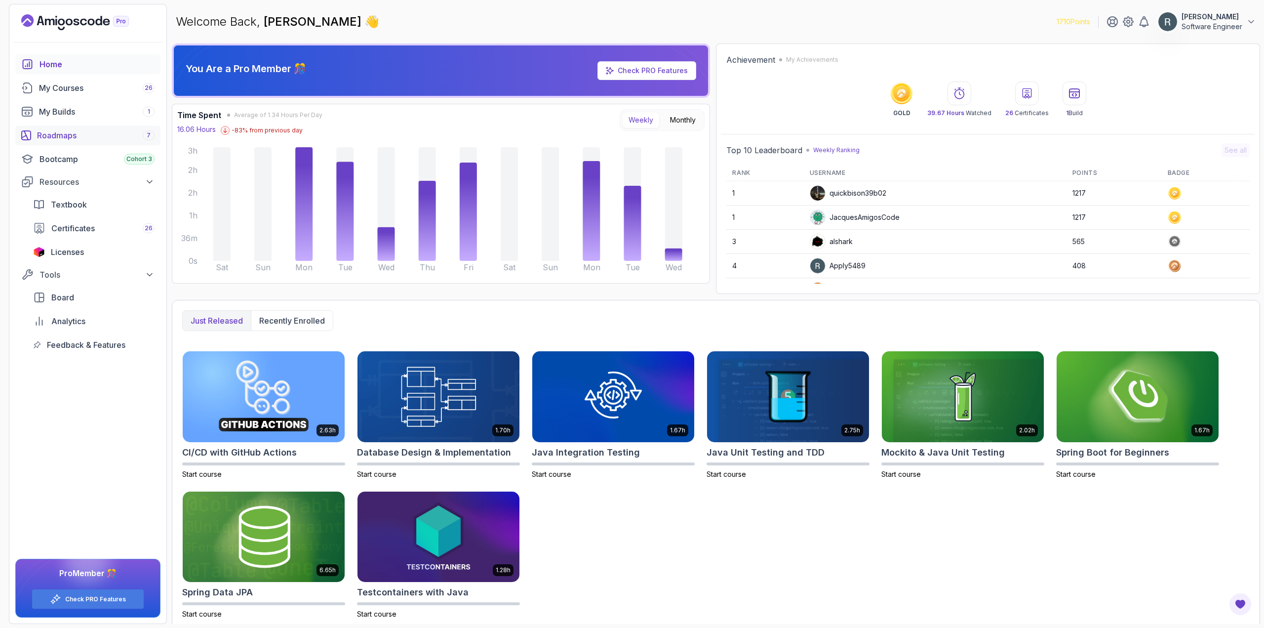 This screenshot has height=628, width=1264. What do you see at coordinates (278, 115) in the screenshot?
I see `span: Average of 1.34 Hours Per Day` at bounding box center [278, 115].